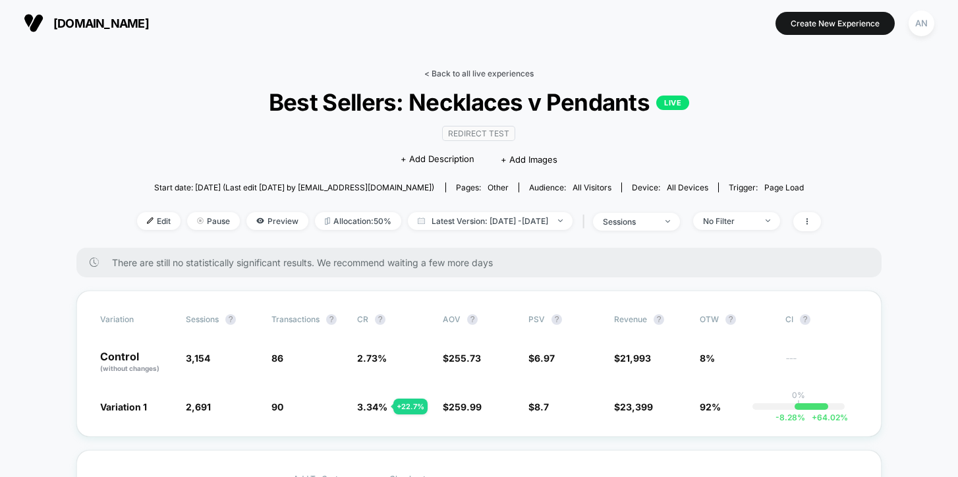  Describe the element at coordinates (159, 221) in the screenshot. I see `span: Edit` at that location.